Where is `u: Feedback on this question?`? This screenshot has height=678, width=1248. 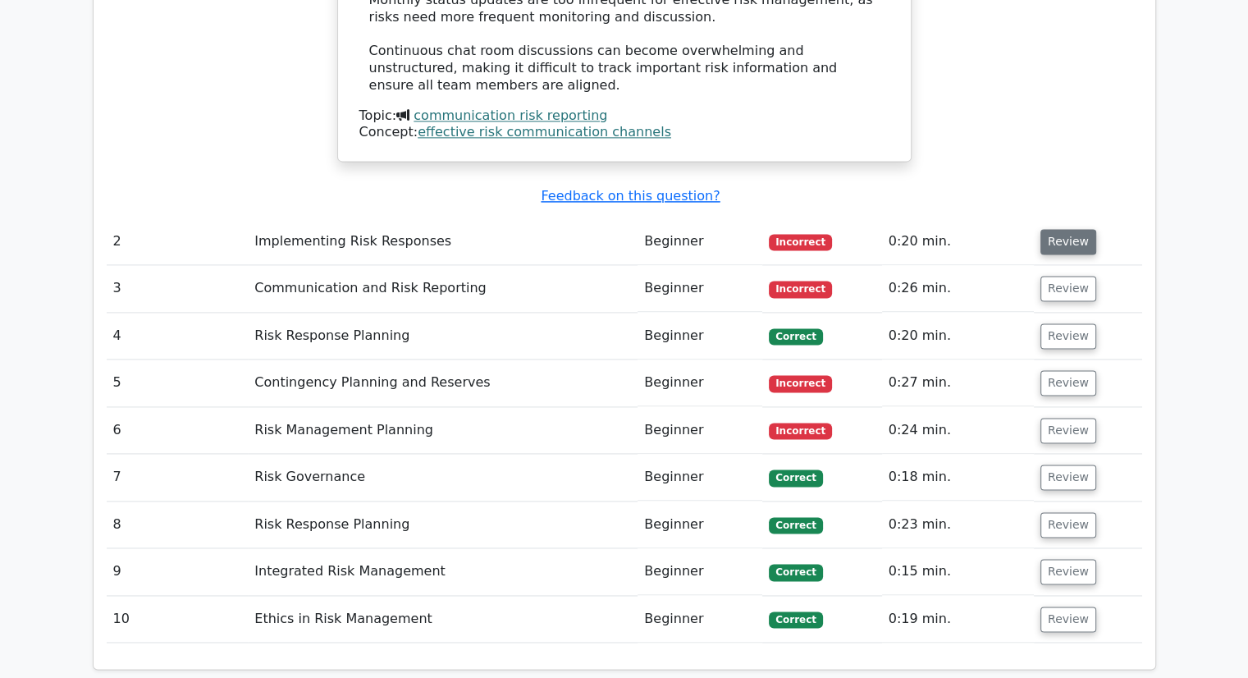
u: Feedback on this question? is located at coordinates (630, 195).